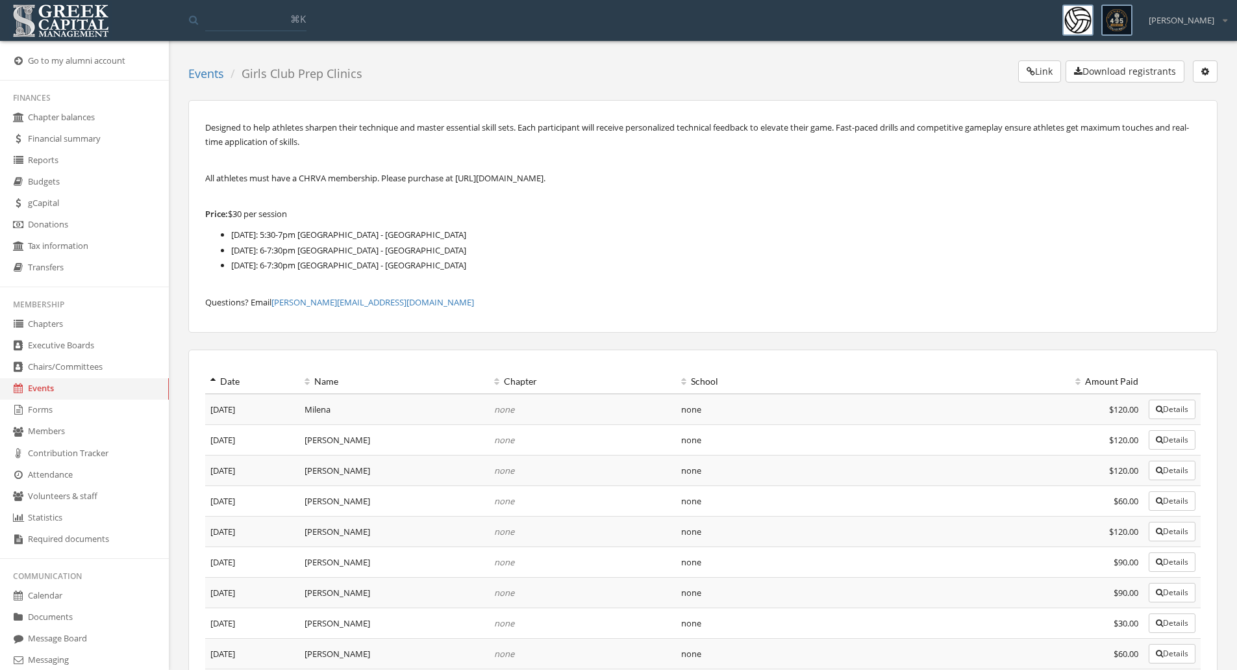 This screenshot has height=670, width=1237. Describe the element at coordinates (394, 409) in the screenshot. I see `td: Milena` at that location.